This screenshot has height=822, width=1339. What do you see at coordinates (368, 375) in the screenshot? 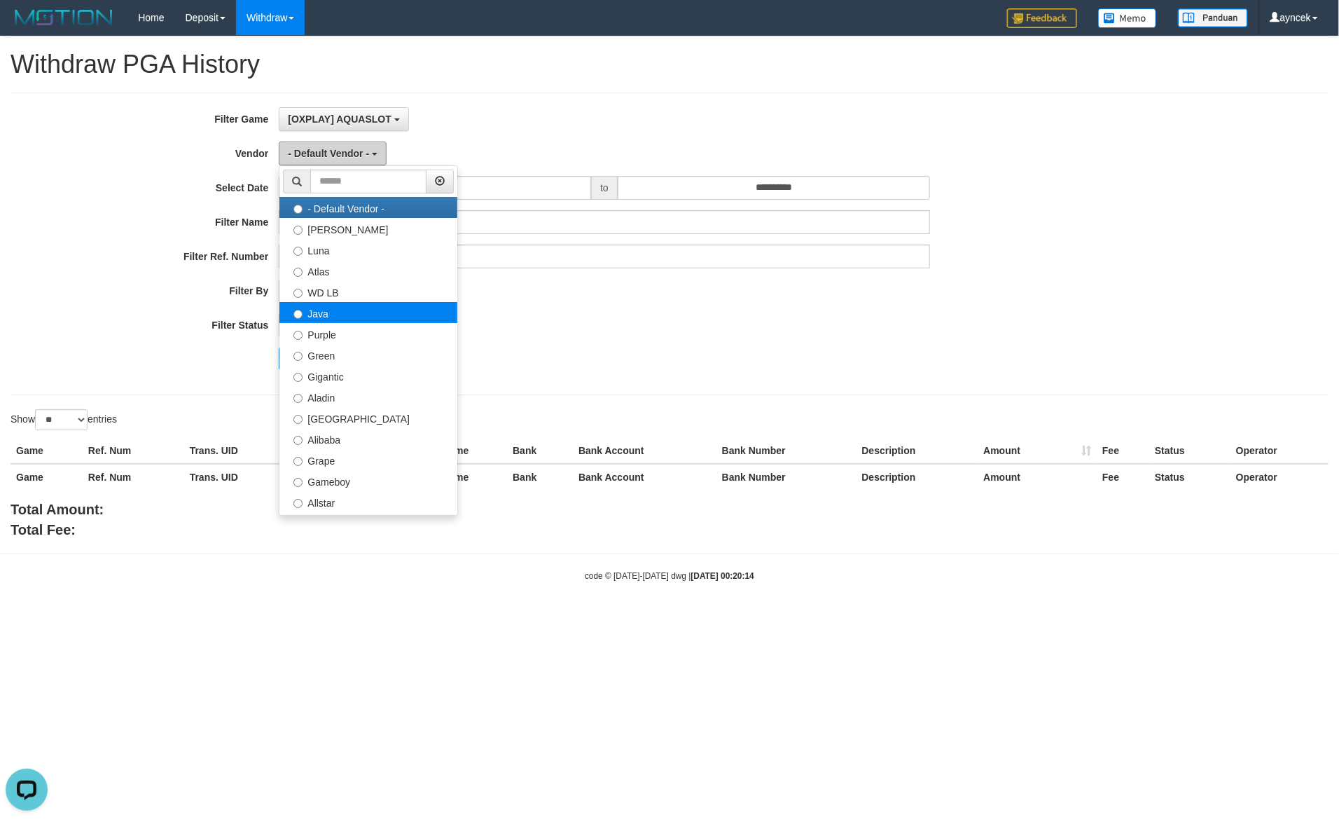
I see `label: Gigantic` at bounding box center [368, 375].